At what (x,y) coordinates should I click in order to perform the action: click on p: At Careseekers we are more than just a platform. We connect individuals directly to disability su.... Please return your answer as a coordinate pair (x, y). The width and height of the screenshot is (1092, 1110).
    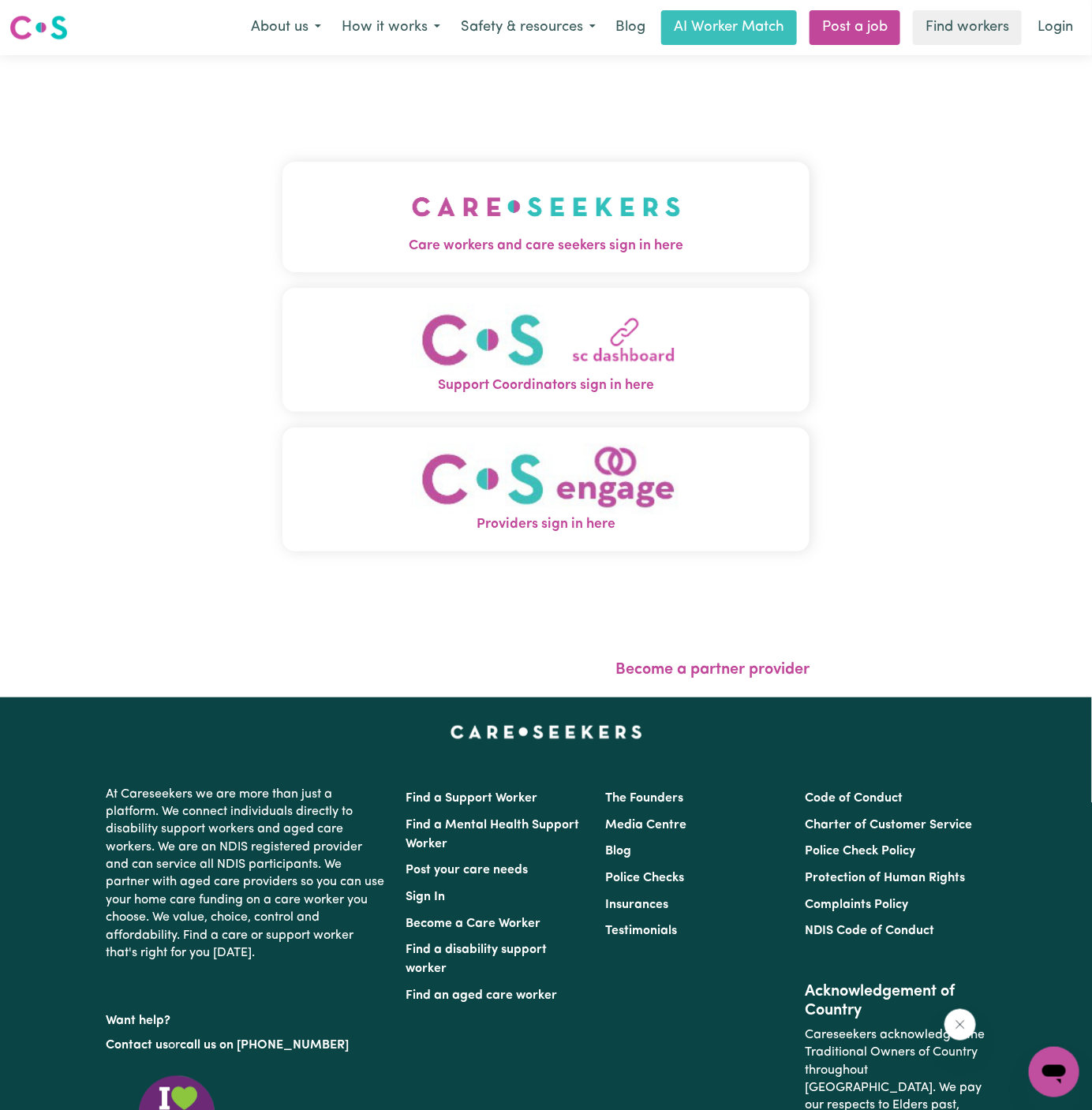
    Looking at the image, I should click on (246, 874).